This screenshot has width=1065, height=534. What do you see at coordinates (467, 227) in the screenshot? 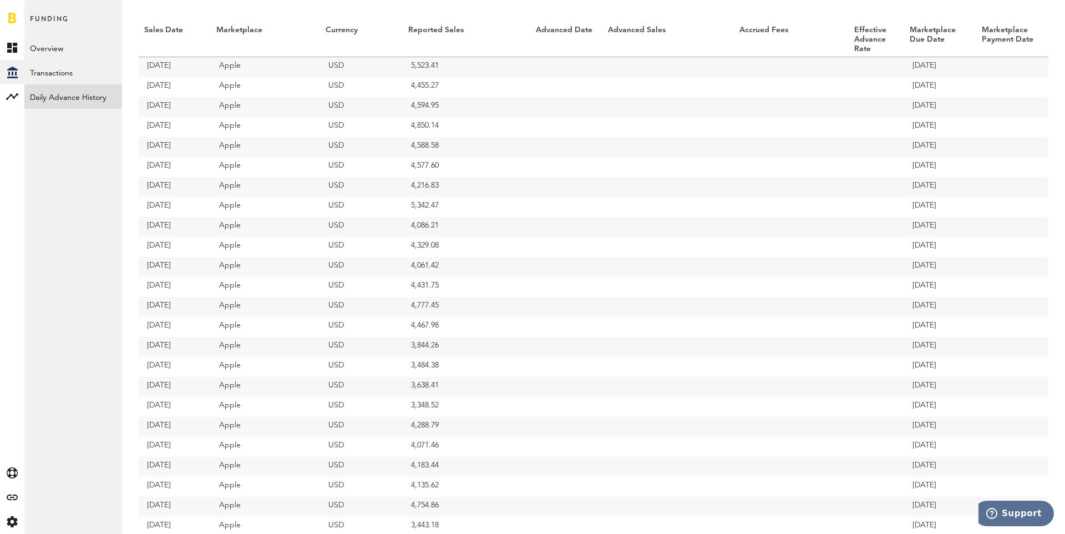
I see `td: 4,086.21` at bounding box center [467, 227].